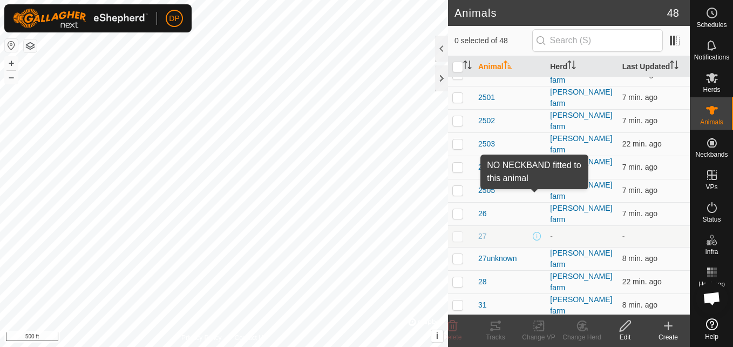 The width and height of the screenshot is (733, 347). Describe the element at coordinates (711, 154) in the screenshot. I see `span: Neckbands` at that location.